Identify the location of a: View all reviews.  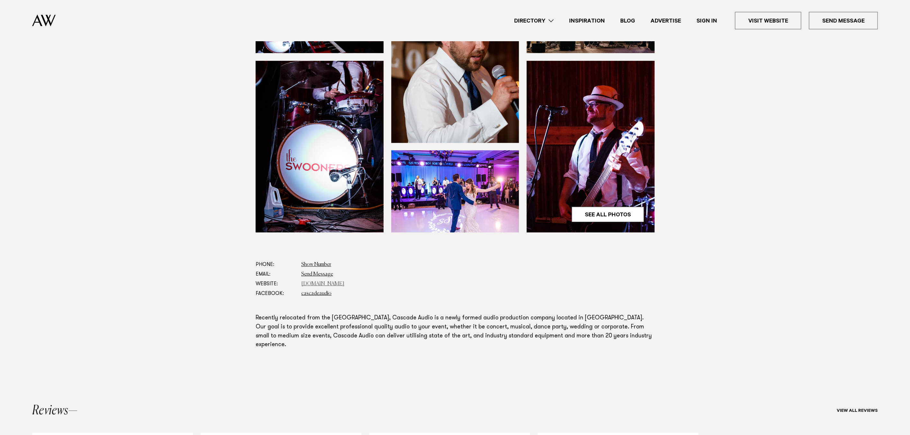
(857, 411).